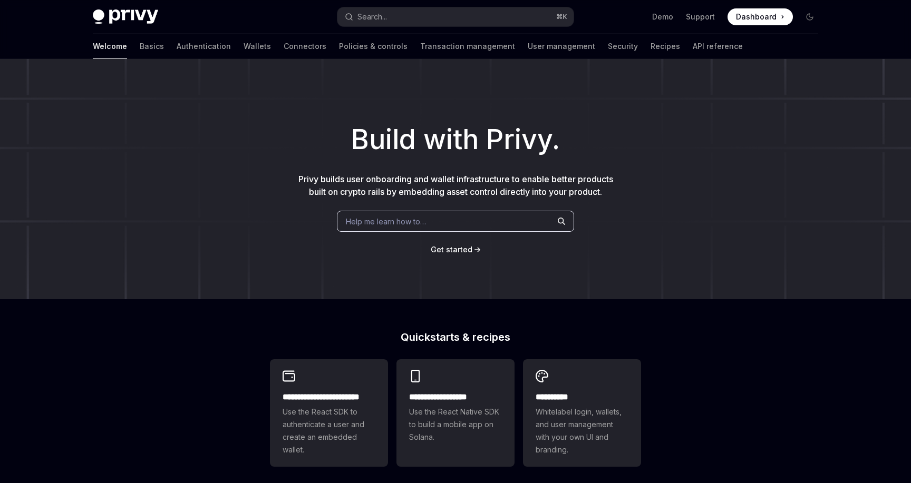  I want to click on a: Demo, so click(663, 17).